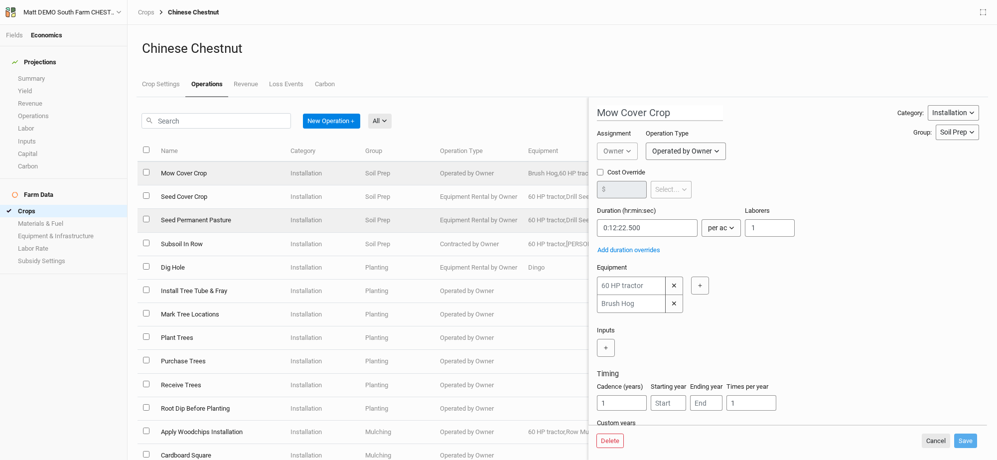  I want to click on span: Dingo, so click(536, 267).